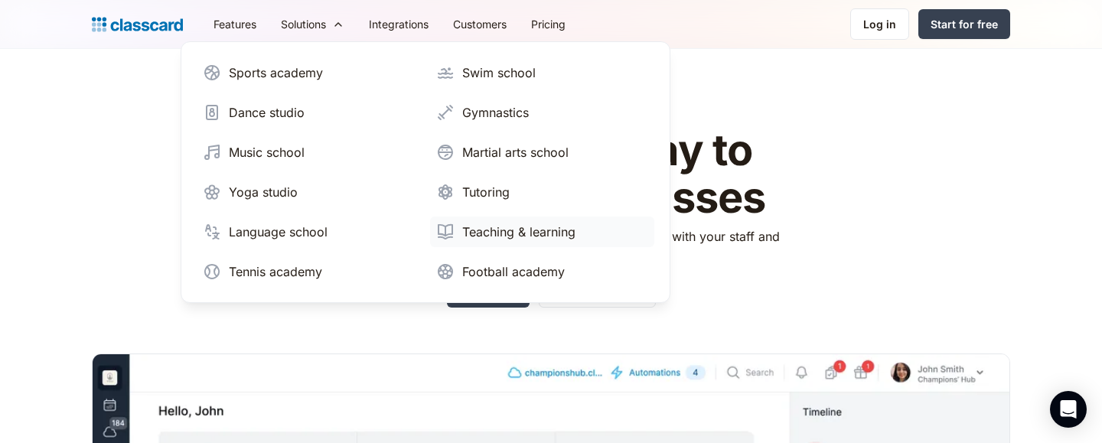 This screenshot has height=443, width=1102. Describe the element at coordinates (276, 272) in the screenshot. I see `div: Tennis academy` at that location.